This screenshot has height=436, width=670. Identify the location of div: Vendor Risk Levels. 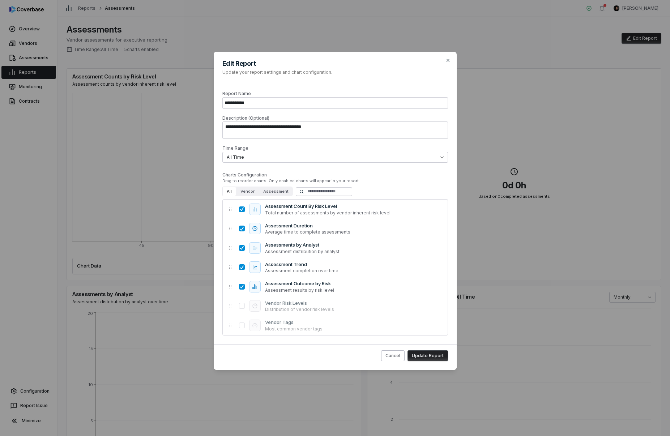
(300, 304).